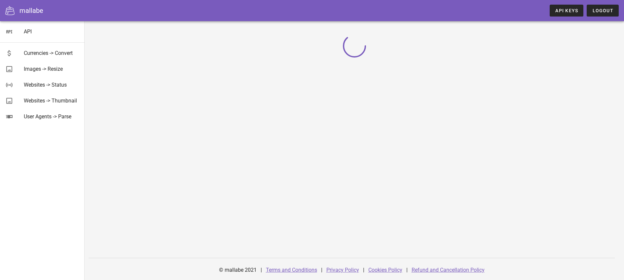 Image resolution: width=624 pixels, height=280 pixels. Describe the element at coordinates (343, 270) in the screenshot. I see `a: Privacy Policy` at that location.